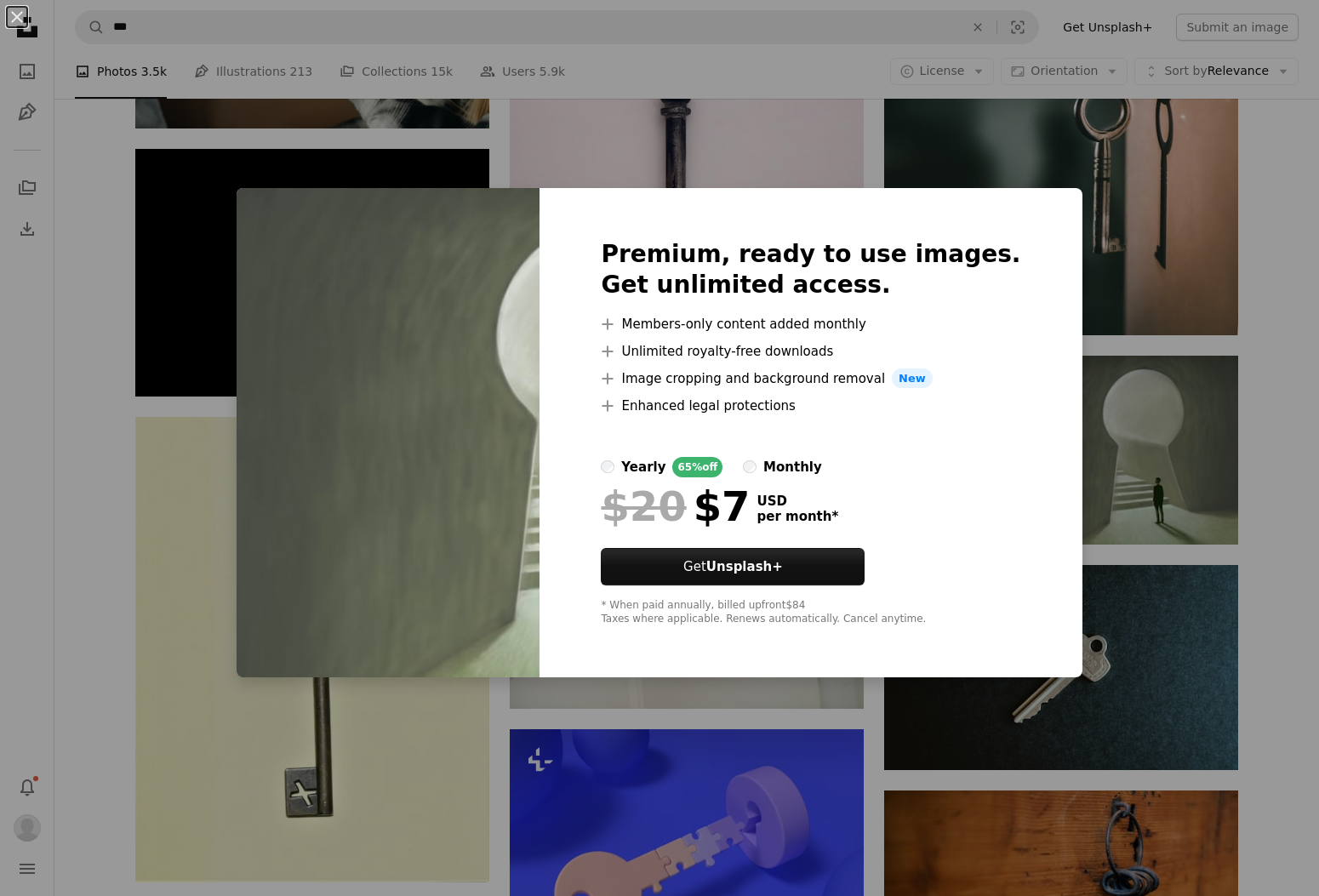 This screenshot has height=896, width=1319. Describe the element at coordinates (733, 566) in the screenshot. I see `a: GetUnsplash+` at that location.